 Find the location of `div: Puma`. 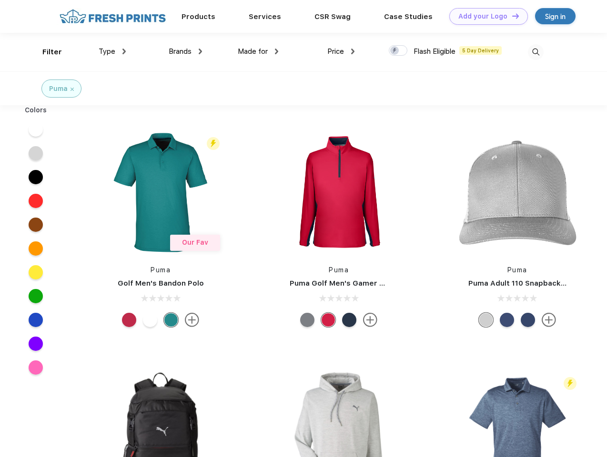

div: Puma is located at coordinates (58, 89).